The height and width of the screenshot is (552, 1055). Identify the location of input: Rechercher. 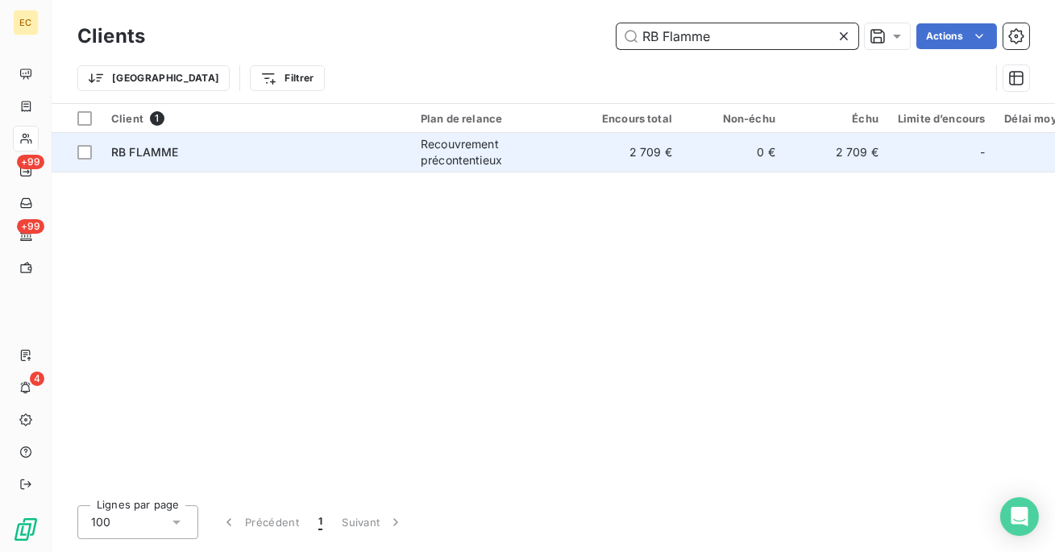
(738, 36).